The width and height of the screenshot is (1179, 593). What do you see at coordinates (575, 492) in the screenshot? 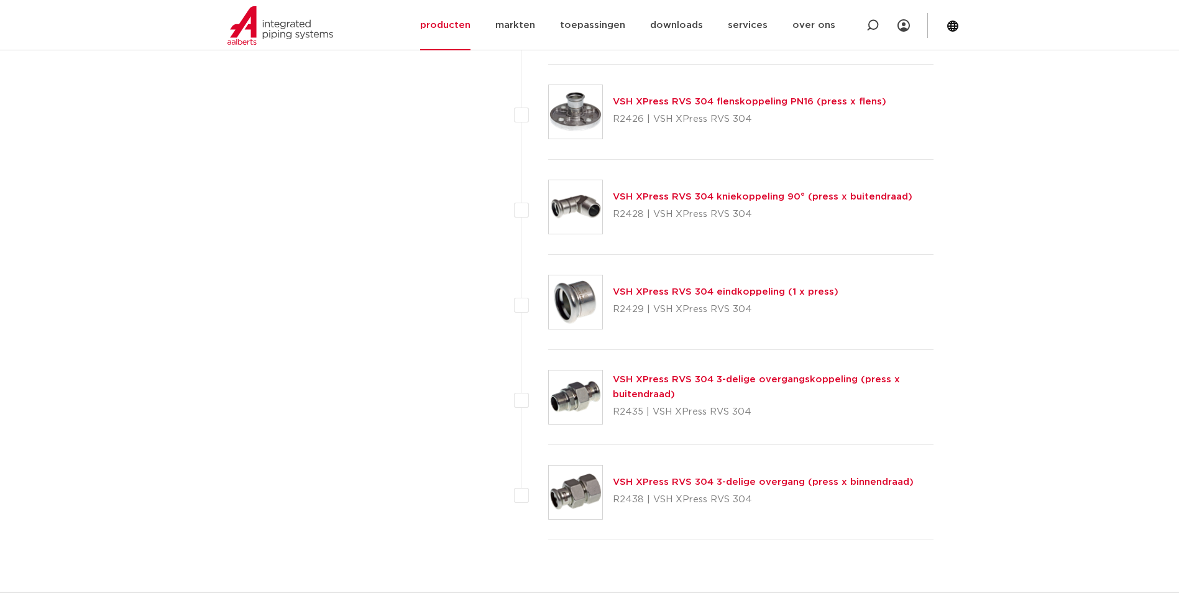
I see `img: Thumbnail for VSH XPress RVS 304 3-delige overgang (press x binnendraad)` at bounding box center [575, 492].